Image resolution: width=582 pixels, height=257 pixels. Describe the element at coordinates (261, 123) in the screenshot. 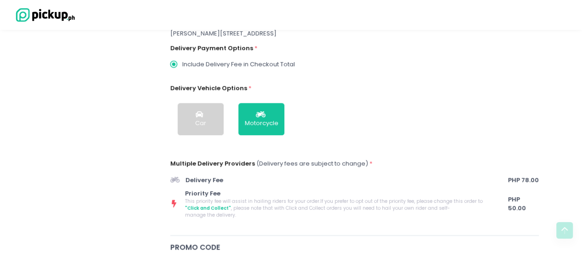

I see `div: Motorcycle` at that location.